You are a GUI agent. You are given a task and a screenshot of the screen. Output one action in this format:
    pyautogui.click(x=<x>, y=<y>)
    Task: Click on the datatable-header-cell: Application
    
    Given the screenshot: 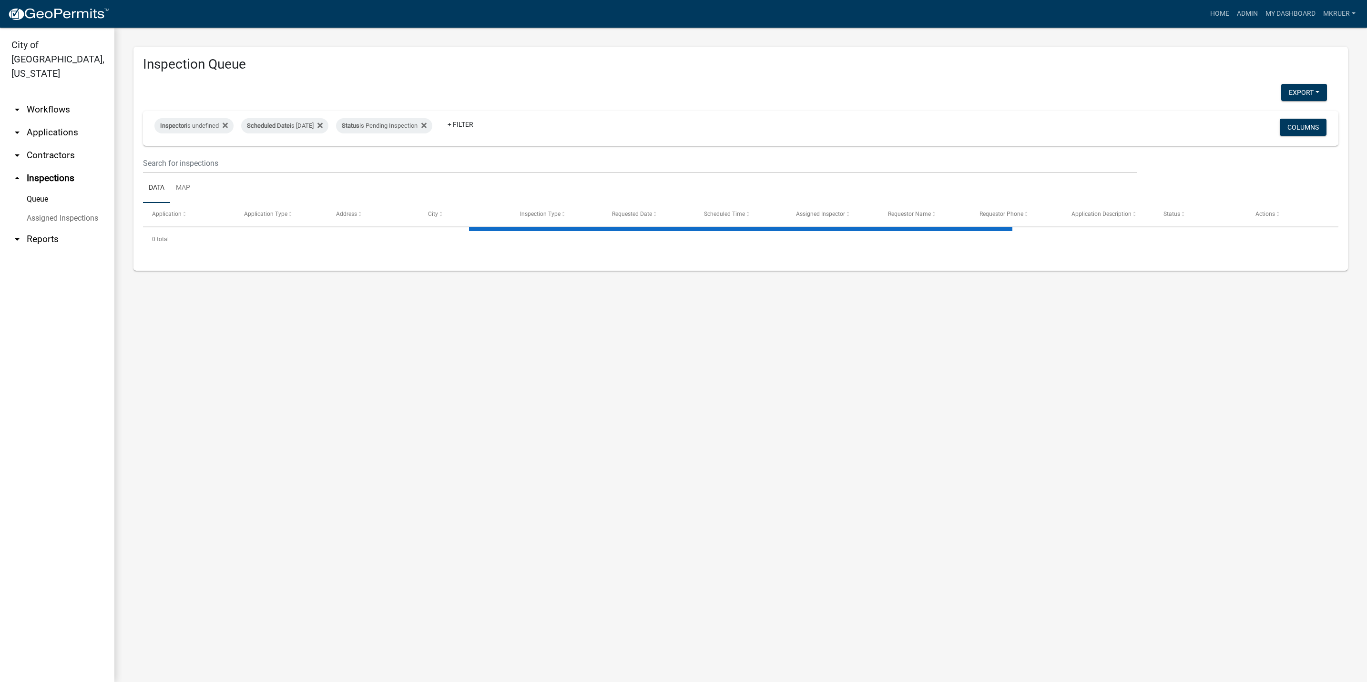 What is the action you would take?
    pyautogui.click(x=189, y=214)
    